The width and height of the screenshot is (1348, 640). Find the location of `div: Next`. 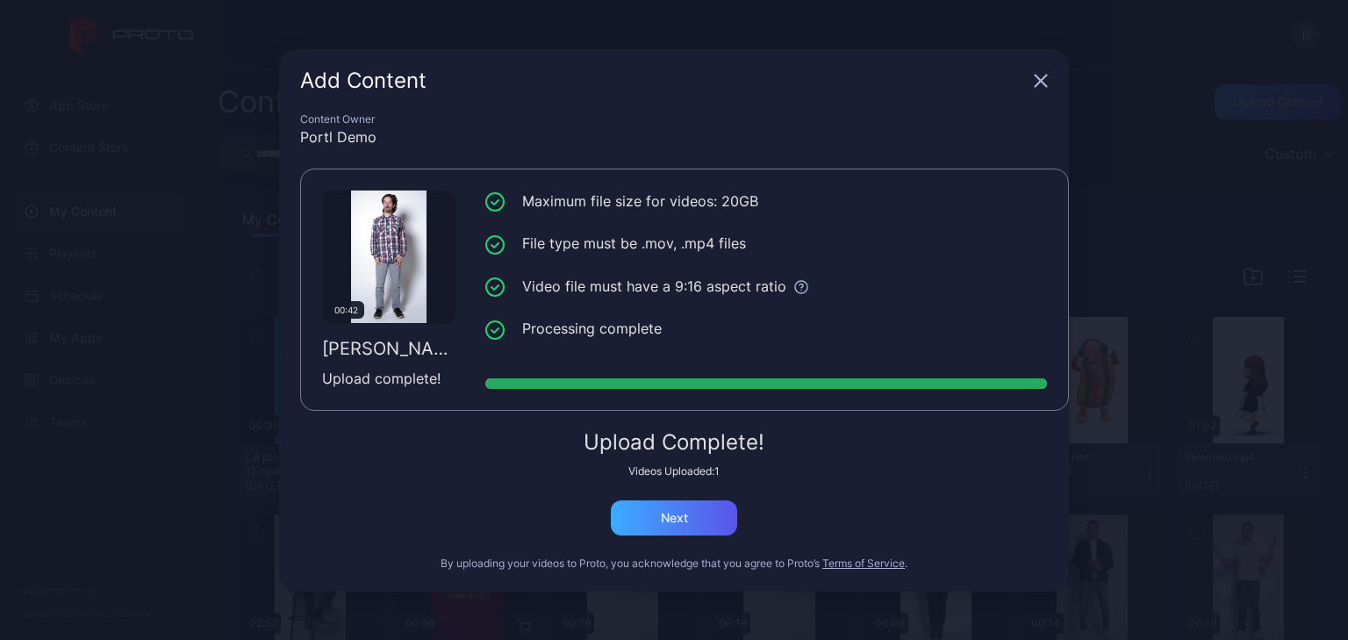

div: Next is located at coordinates (674, 518).